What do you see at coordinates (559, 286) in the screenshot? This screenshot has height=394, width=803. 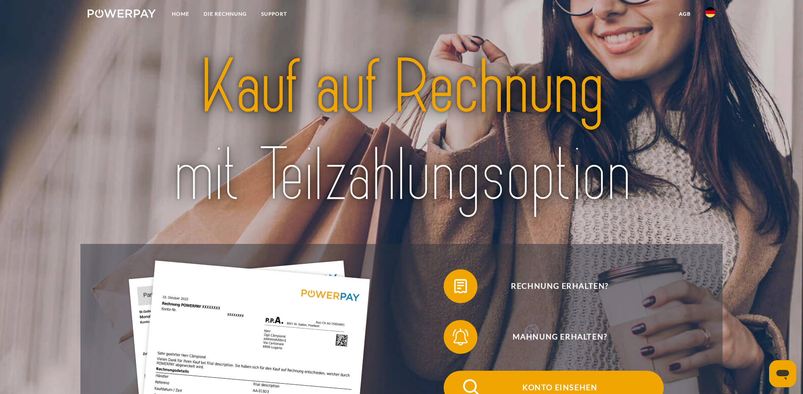 I see `span: Rechnung erhalten?` at bounding box center [559, 286].